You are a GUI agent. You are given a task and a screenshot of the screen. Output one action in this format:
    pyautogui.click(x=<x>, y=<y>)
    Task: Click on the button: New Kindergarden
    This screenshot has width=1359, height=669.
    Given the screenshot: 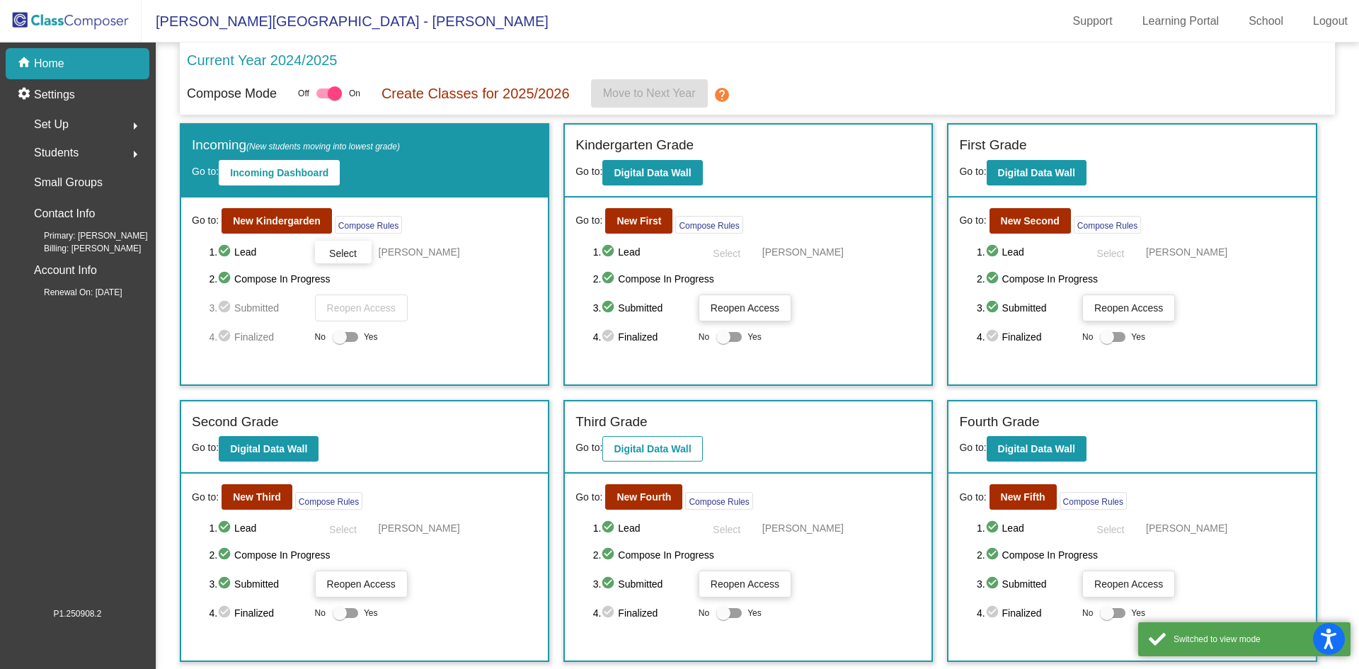 What is the action you would take?
    pyautogui.click(x=277, y=221)
    